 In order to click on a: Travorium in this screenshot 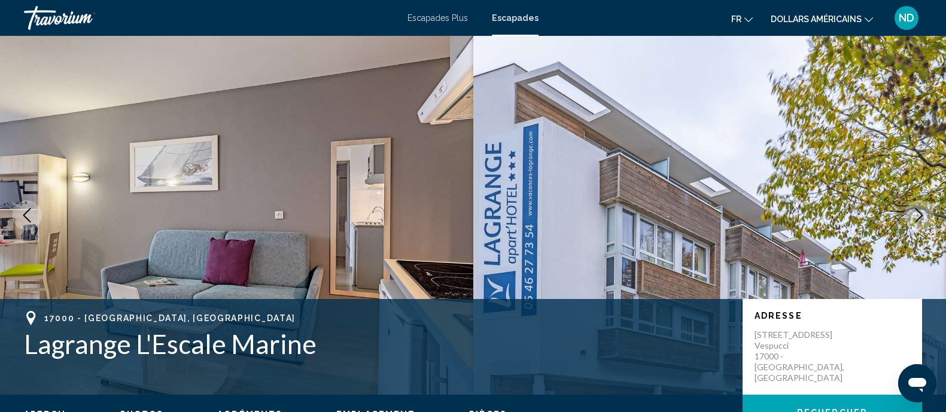, I will do `click(209, 18)`.